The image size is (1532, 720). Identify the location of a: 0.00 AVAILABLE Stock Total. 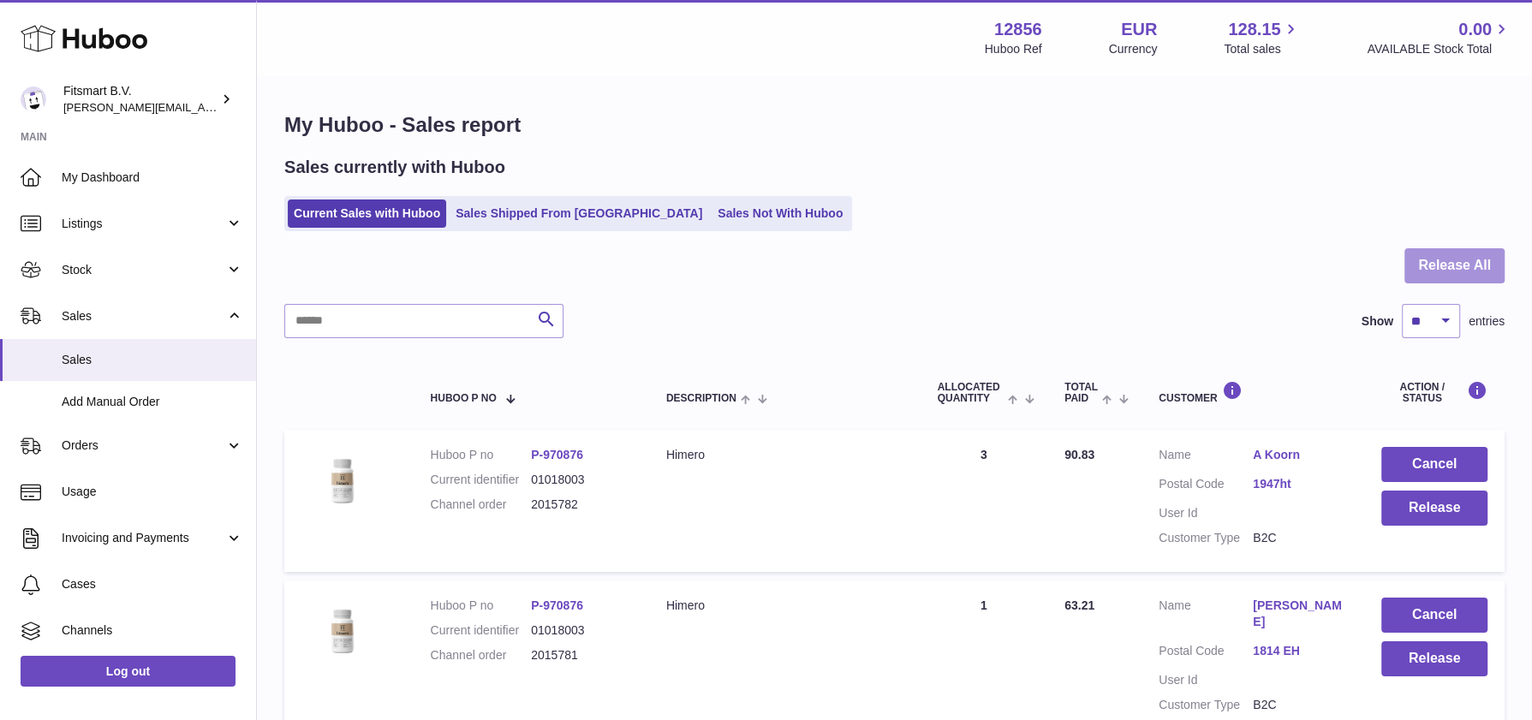
(1439, 38).